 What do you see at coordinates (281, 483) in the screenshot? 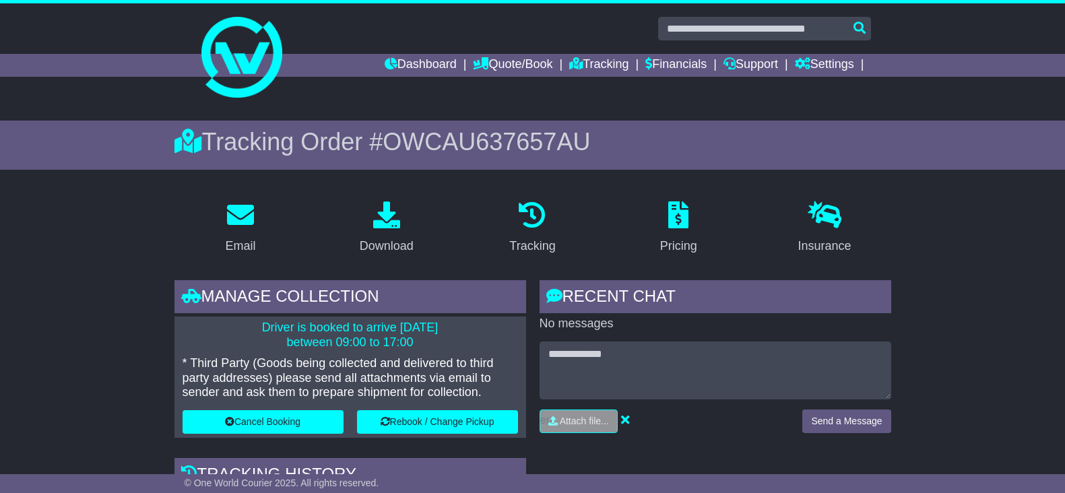
I see `span: © One World Courier 2025. All rights reserved.` at bounding box center [281, 483].